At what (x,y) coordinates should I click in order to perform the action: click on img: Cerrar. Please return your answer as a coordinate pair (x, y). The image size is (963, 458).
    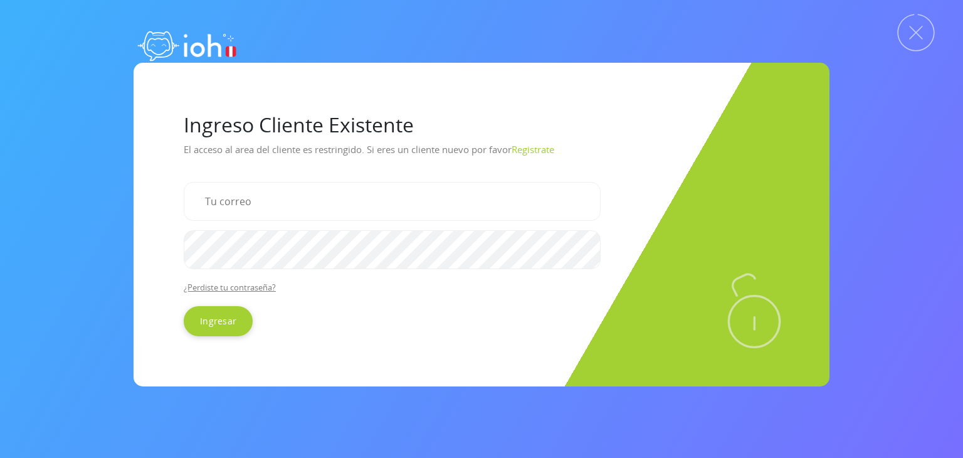
    Looking at the image, I should click on (916, 33).